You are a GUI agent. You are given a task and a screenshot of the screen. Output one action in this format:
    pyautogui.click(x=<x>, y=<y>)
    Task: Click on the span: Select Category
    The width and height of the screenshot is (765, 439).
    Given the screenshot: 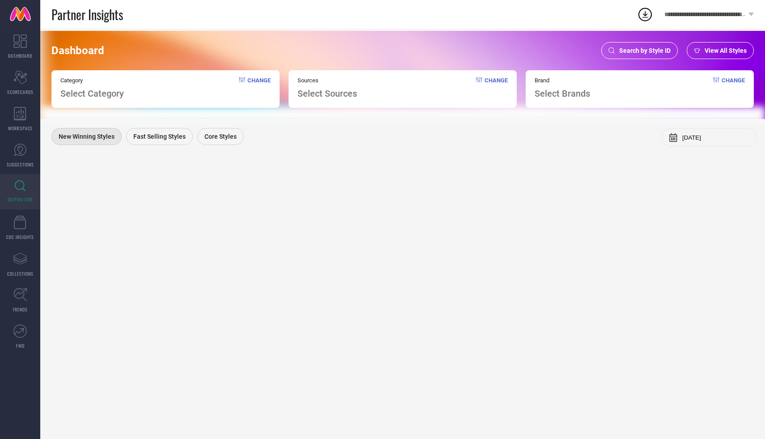 What is the action you would take?
    pyautogui.click(x=92, y=93)
    